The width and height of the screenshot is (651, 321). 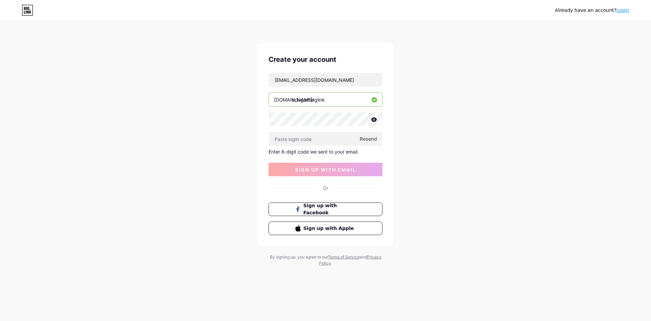 I want to click on span: sign up with email, so click(x=326, y=169).